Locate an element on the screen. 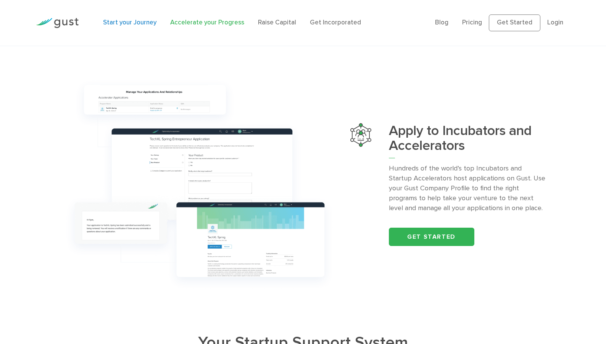 This screenshot has height=344, width=606. a: Start your Journey is located at coordinates (130, 23).